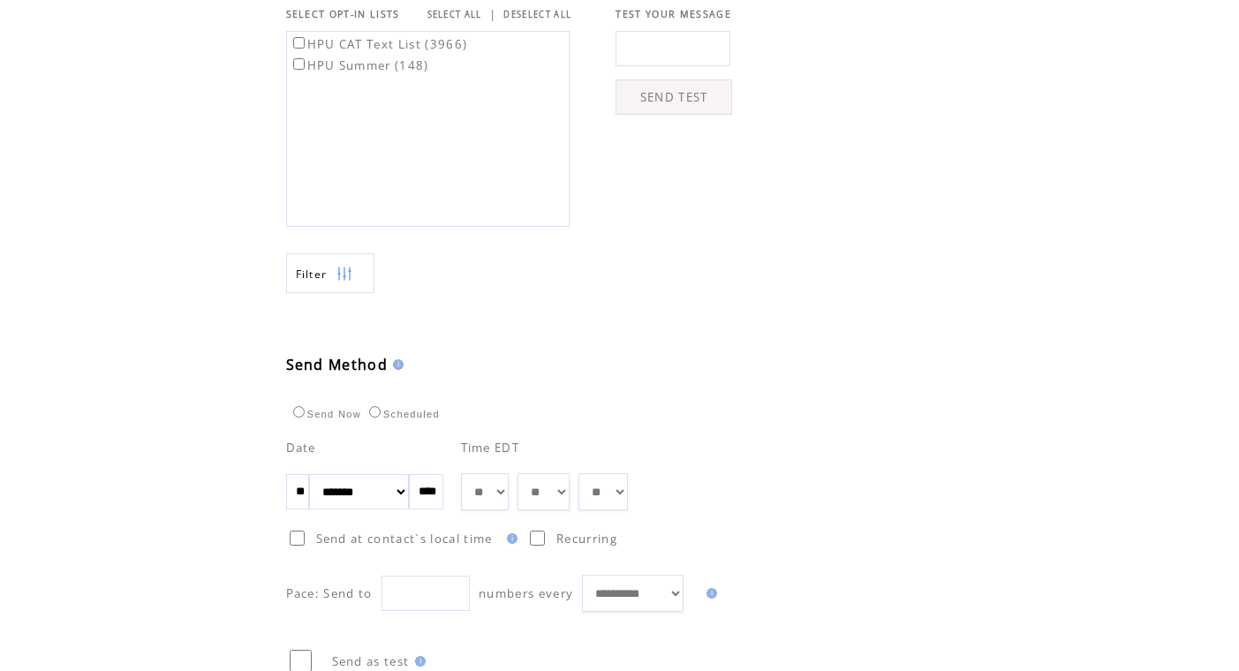 Image resolution: width=1239 pixels, height=671 pixels. Describe the element at coordinates (379, 44) in the screenshot. I see `label: HPU CAT Text List (3966)` at that location.